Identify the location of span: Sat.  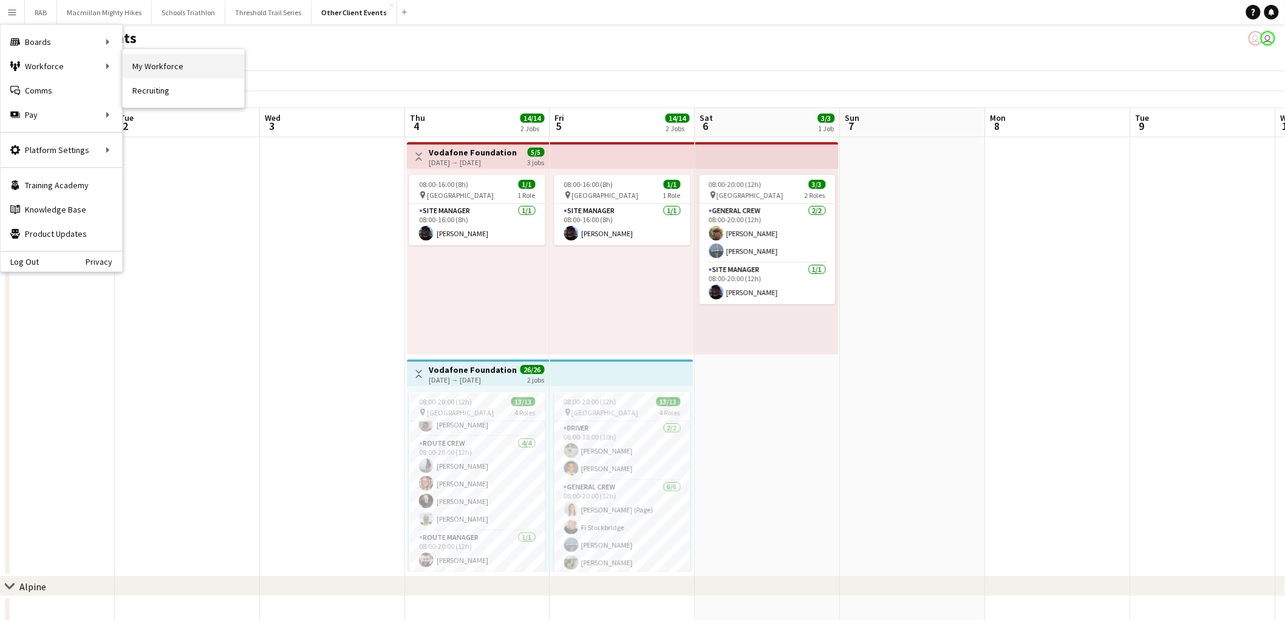
(707, 118).